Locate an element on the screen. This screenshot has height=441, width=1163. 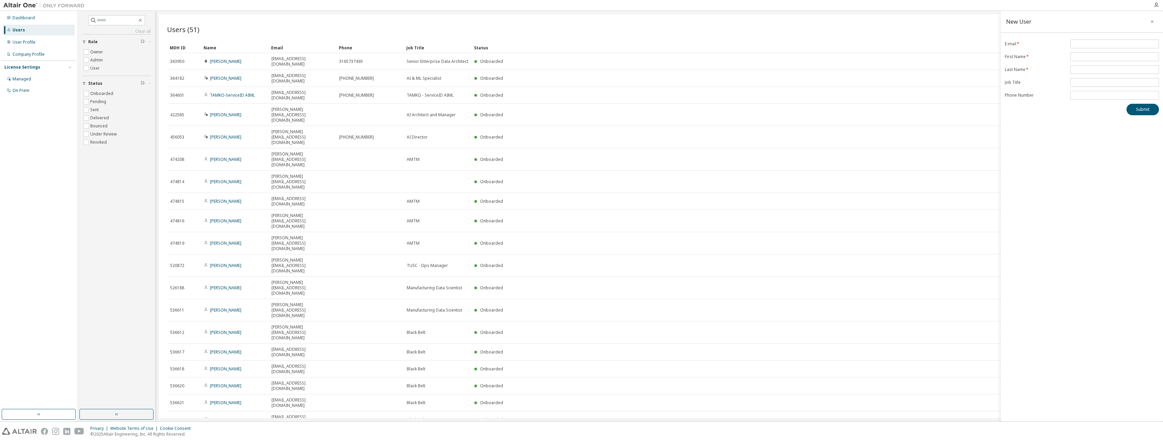
img: youtube.svg is located at coordinates (79, 431).